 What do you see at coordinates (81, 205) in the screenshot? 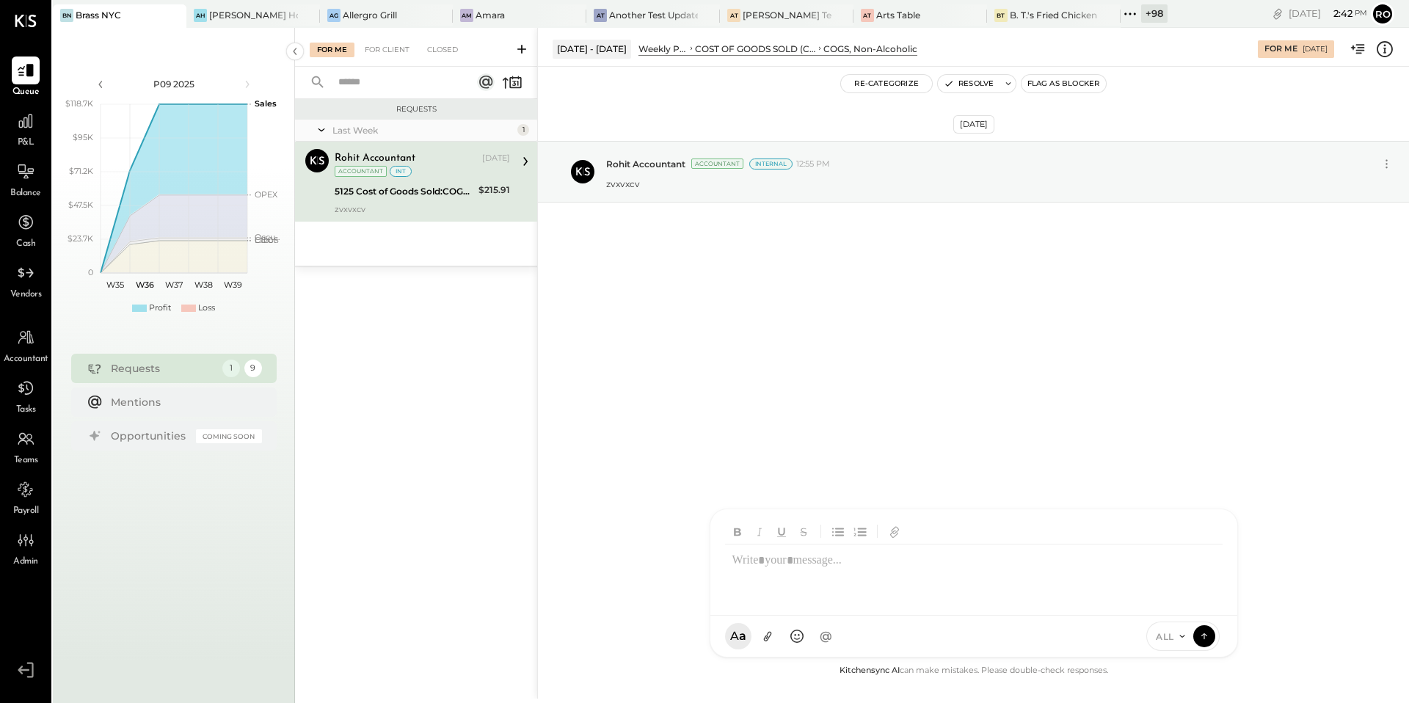
I see `text: $47.5K` at bounding box center [81, 205].